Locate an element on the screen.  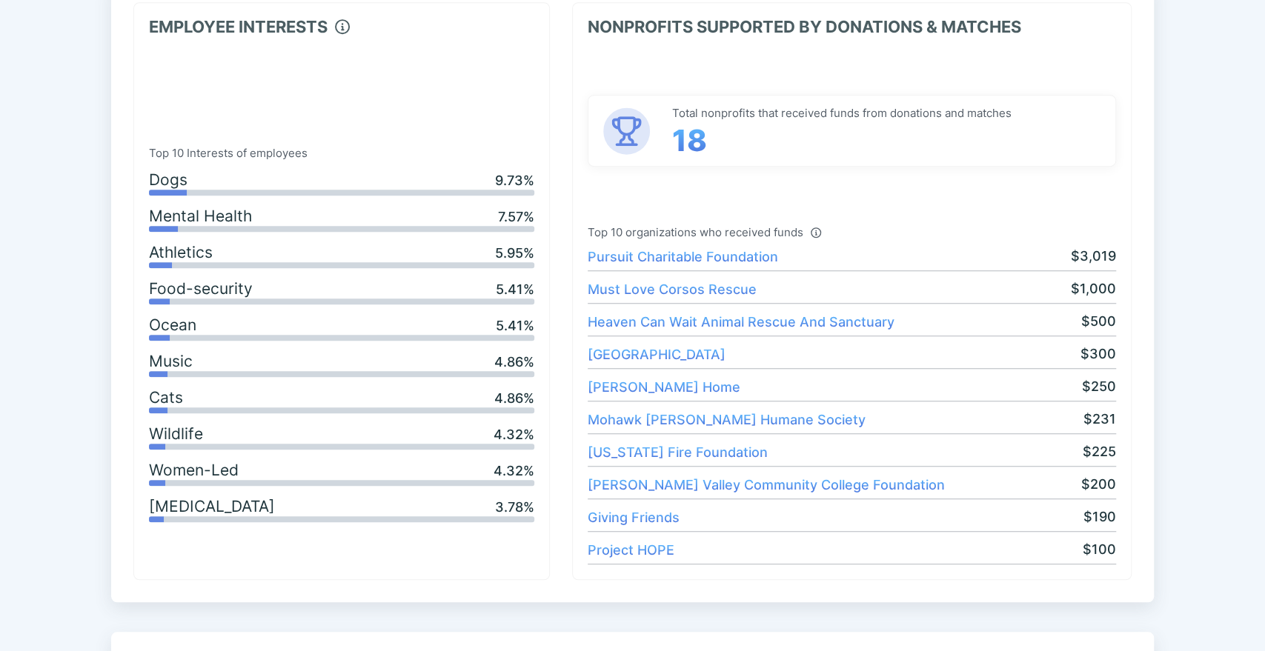
span: Giving Friends is located at coordinates (634, 517).